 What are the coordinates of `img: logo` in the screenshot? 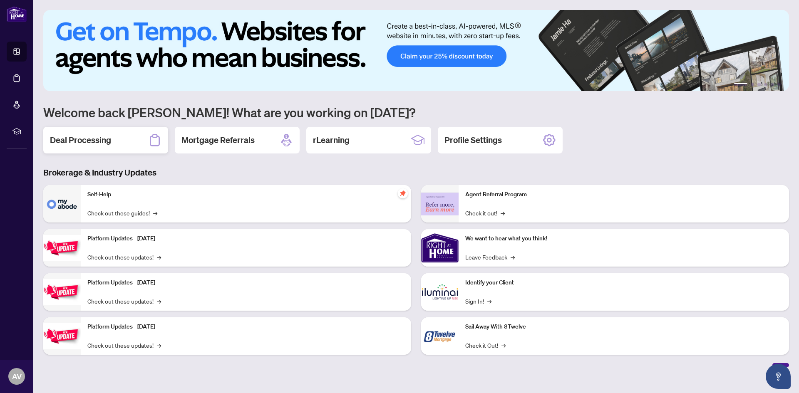 It's located at (17, 14).